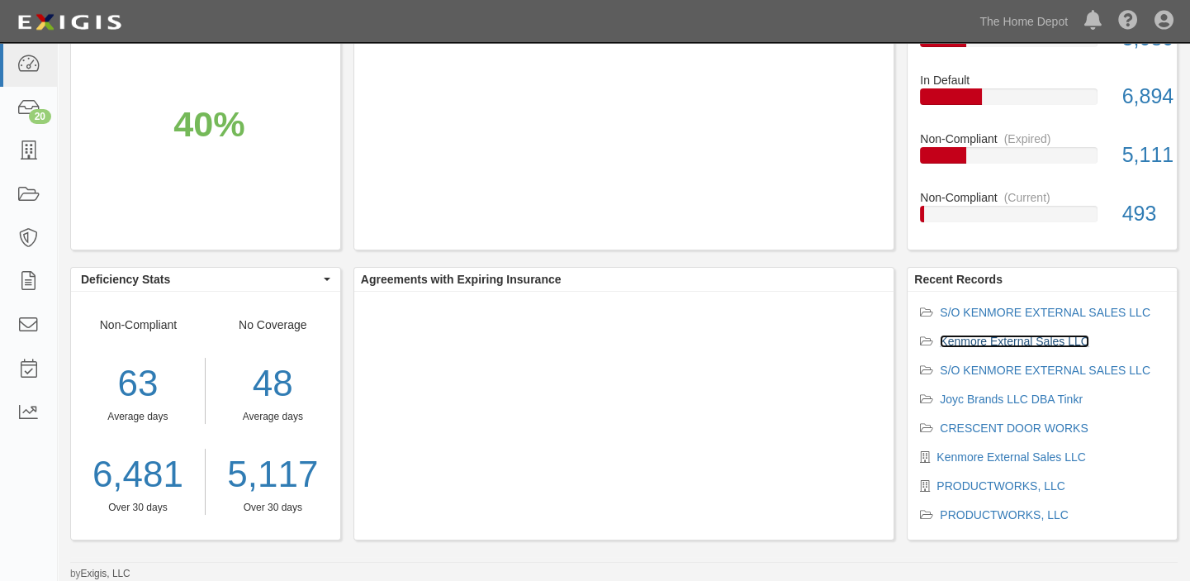 The width and height of the screenshot is (1190, 581). What do you see at coordinates (1042, 43) in the screenshot?
I see `a: No Coverage5,080` at bounding box center [1042, 43].